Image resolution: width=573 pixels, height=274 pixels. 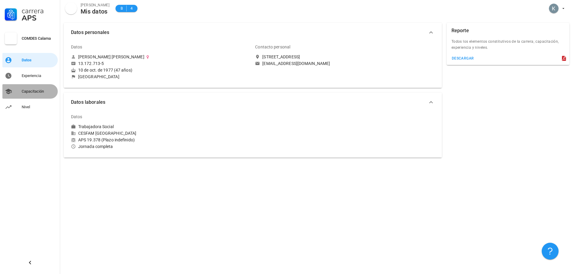 I want to click on div: Jornada completa, so click(x=161, y=147).